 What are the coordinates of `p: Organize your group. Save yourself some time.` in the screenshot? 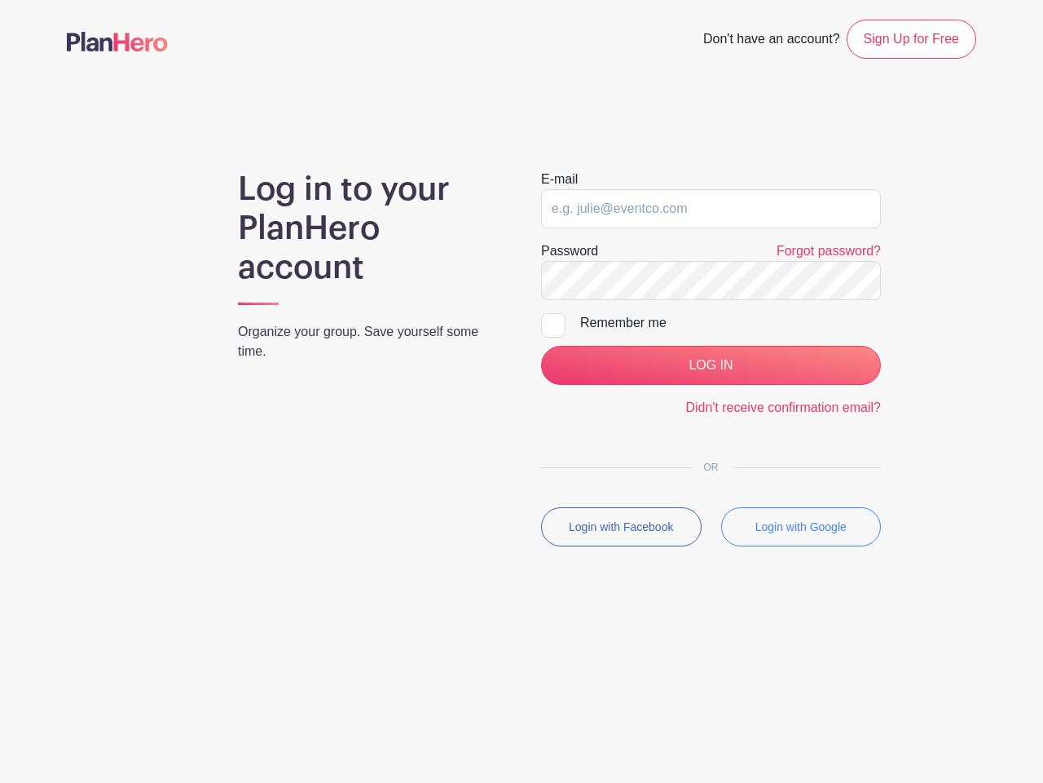 It's located at (370, 342).